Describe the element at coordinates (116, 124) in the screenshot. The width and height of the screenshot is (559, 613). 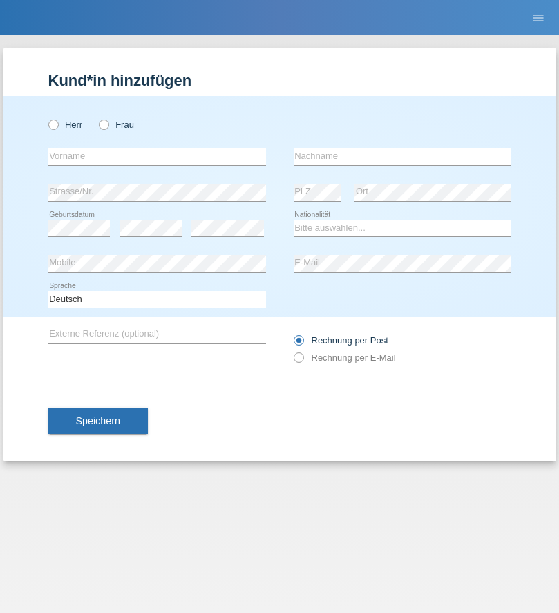
I see `label: Frau` at that location.